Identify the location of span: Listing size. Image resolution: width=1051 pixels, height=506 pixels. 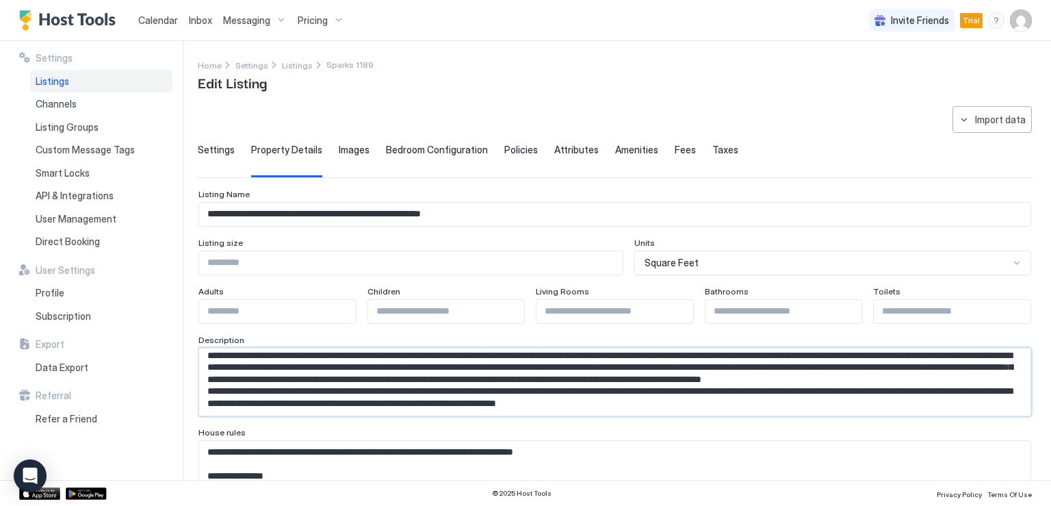
(220, 242).